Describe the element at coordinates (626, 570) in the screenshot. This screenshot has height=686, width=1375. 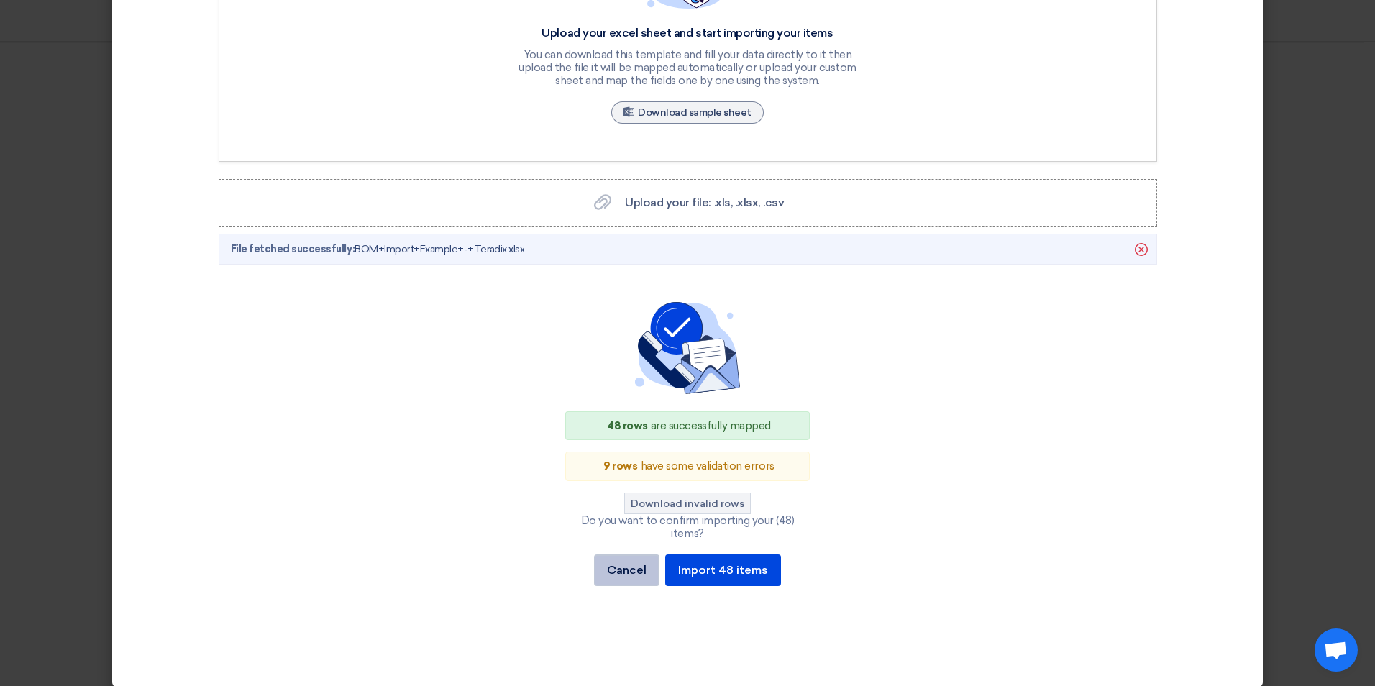
I see `button: Cancel` at that location.